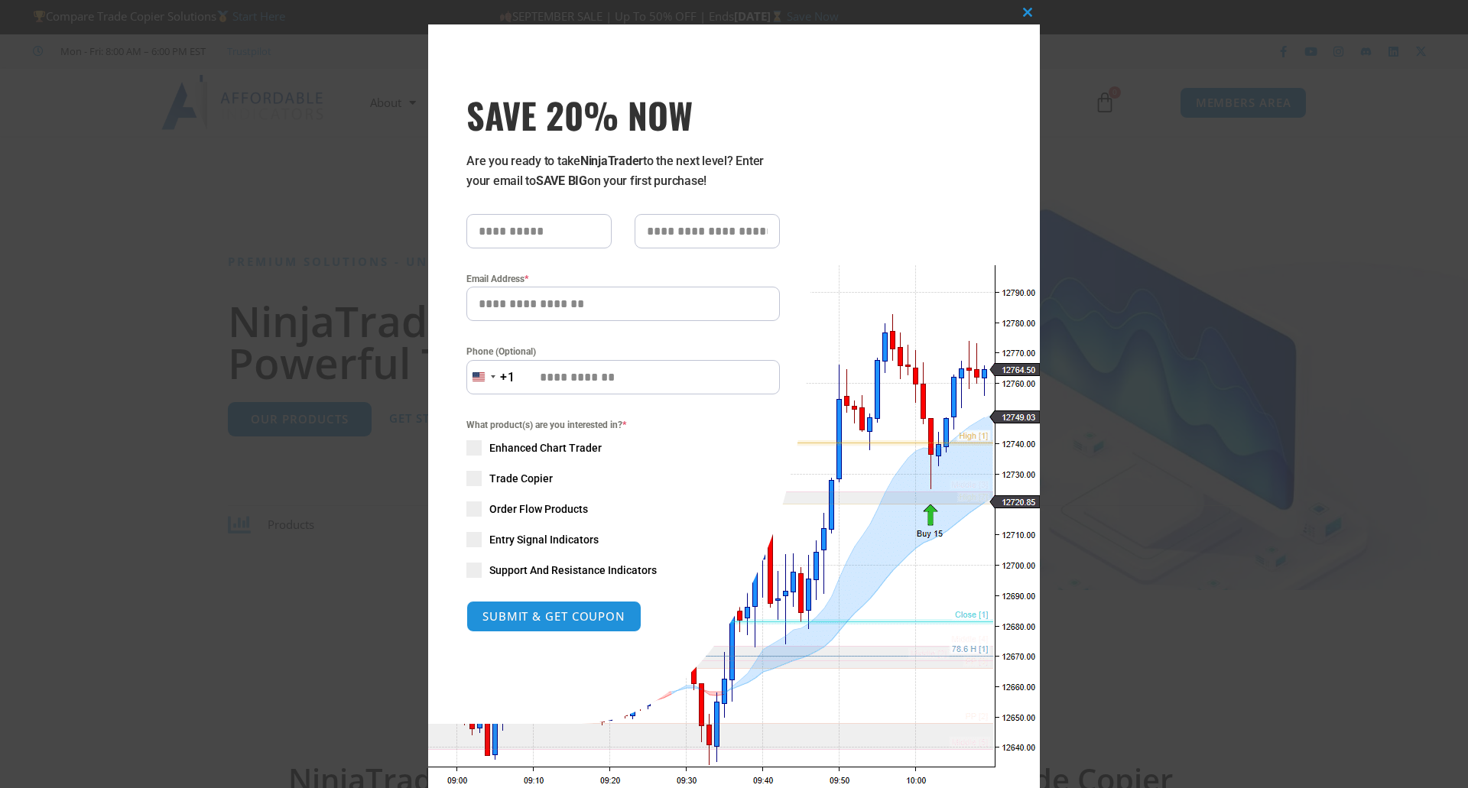  What do you see at coordinates (623, 352) in the screenshot?
I see `label: Phone (Optional)` at bounding box center [623, 352].